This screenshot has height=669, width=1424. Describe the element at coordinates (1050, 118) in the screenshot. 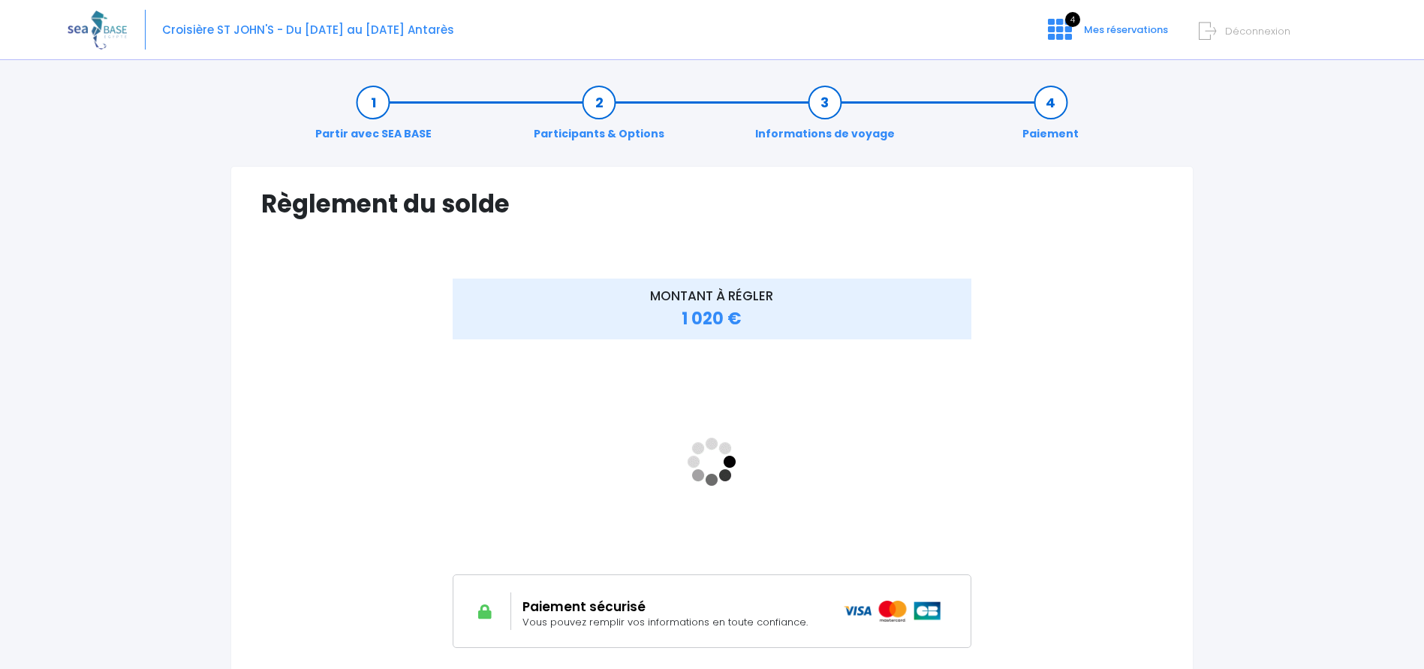

I see `a: Paiement` at that location.